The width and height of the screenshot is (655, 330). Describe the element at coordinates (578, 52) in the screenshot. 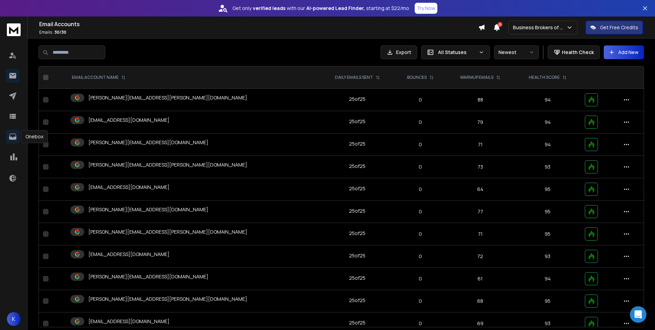

I see `p: Health Check` at that location.